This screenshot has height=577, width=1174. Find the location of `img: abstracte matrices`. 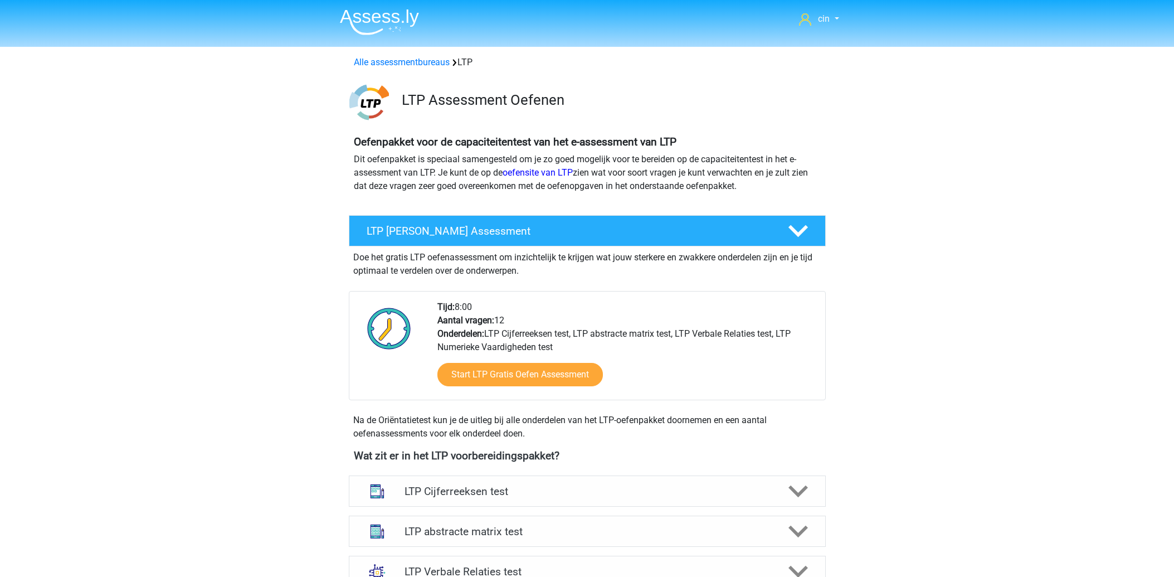

img: abstracte matrices is located at coordinates (377, 531).